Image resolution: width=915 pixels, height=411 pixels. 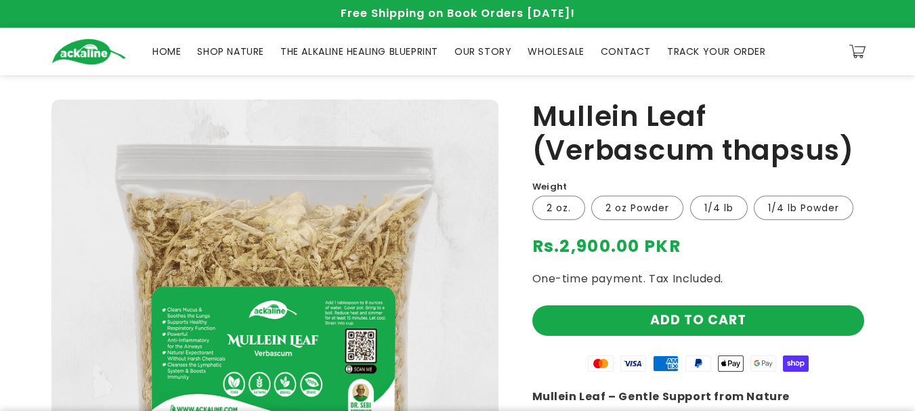 What do you see at coordinates (661, 396) in the screenshot?
I see `strong: Mullein Leaf – Gentle Support from Nature` at bounding box center [661, 396].